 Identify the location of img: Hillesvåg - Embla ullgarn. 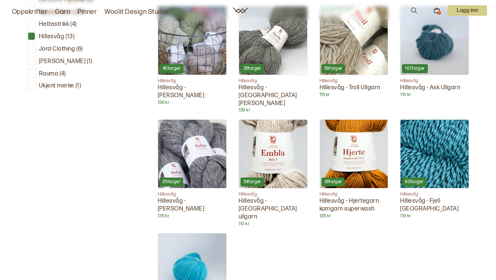
(273, 154).